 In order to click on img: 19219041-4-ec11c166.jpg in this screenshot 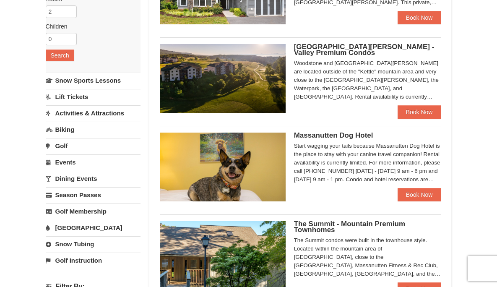, I will do `click(223, 78)`.